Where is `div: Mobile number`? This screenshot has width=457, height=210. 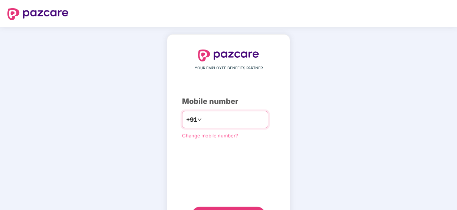 div: Mobile number is located at coordinates (229, 101).